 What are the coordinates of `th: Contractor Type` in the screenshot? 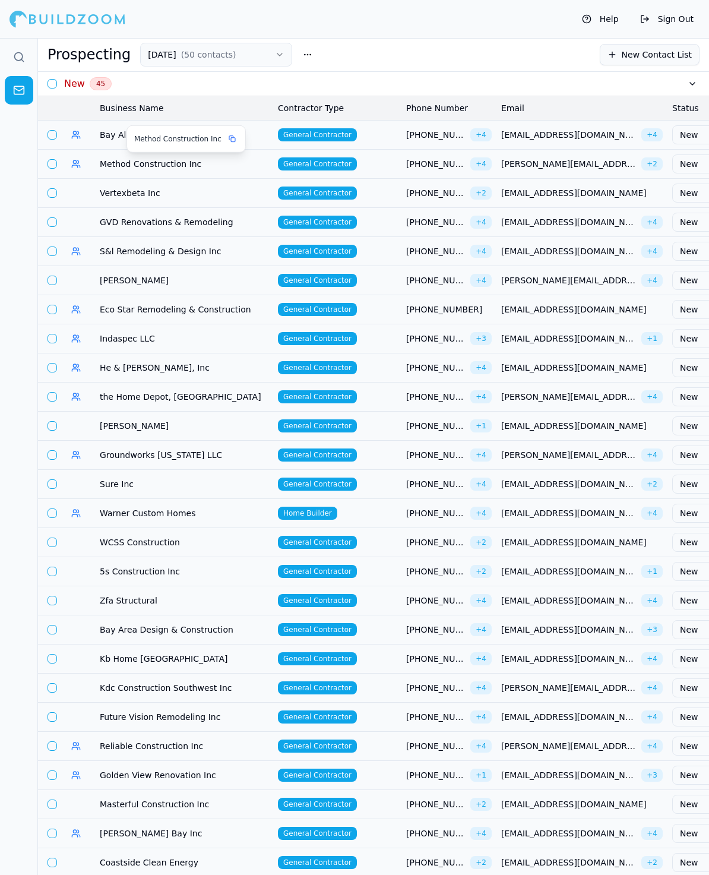 It's located at (337, 108).